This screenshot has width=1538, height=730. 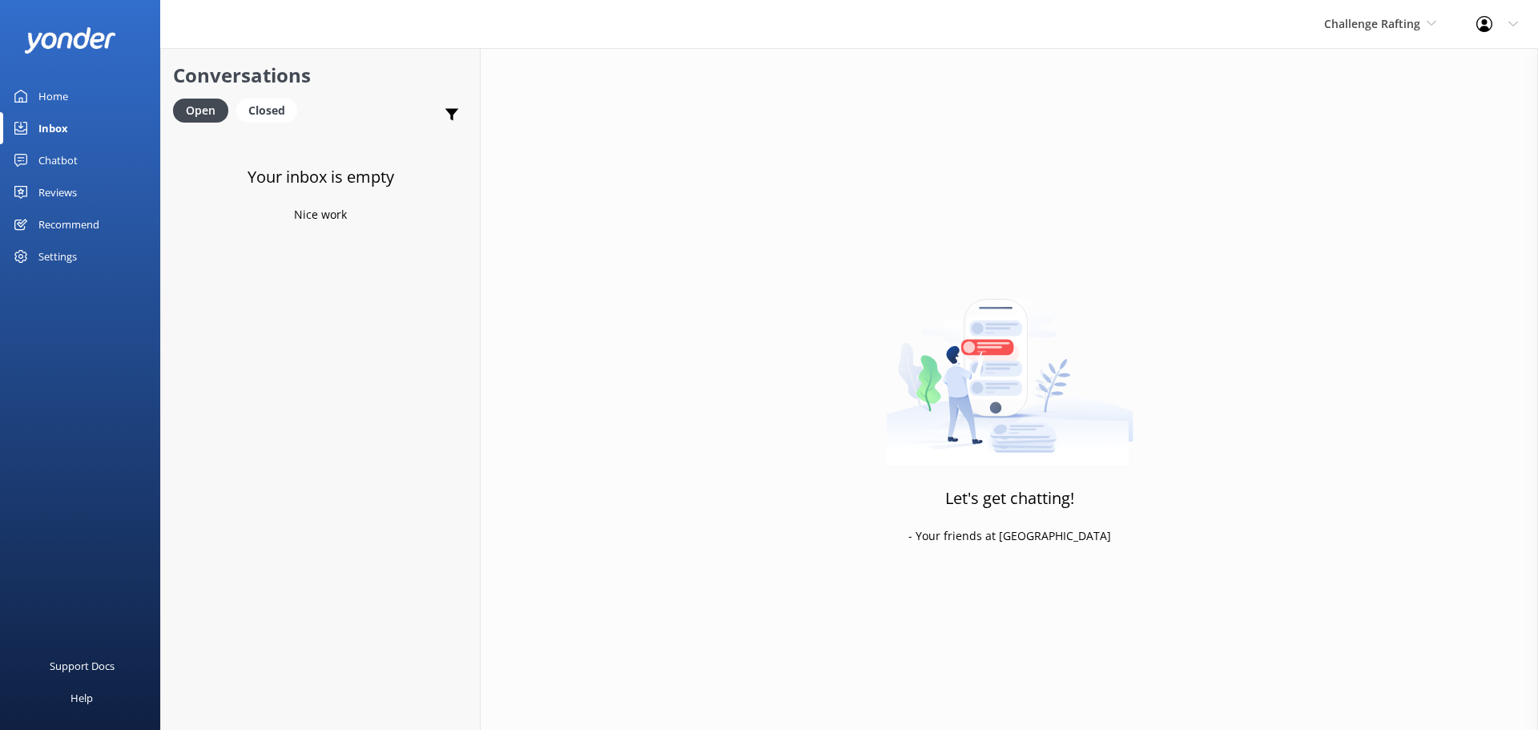 What do you see at coordinates (1010, 365) in the screenshot?
I see `img: artwork of a man stealing a conversation from at giant smartphone` at bounding box center [1010, 365].